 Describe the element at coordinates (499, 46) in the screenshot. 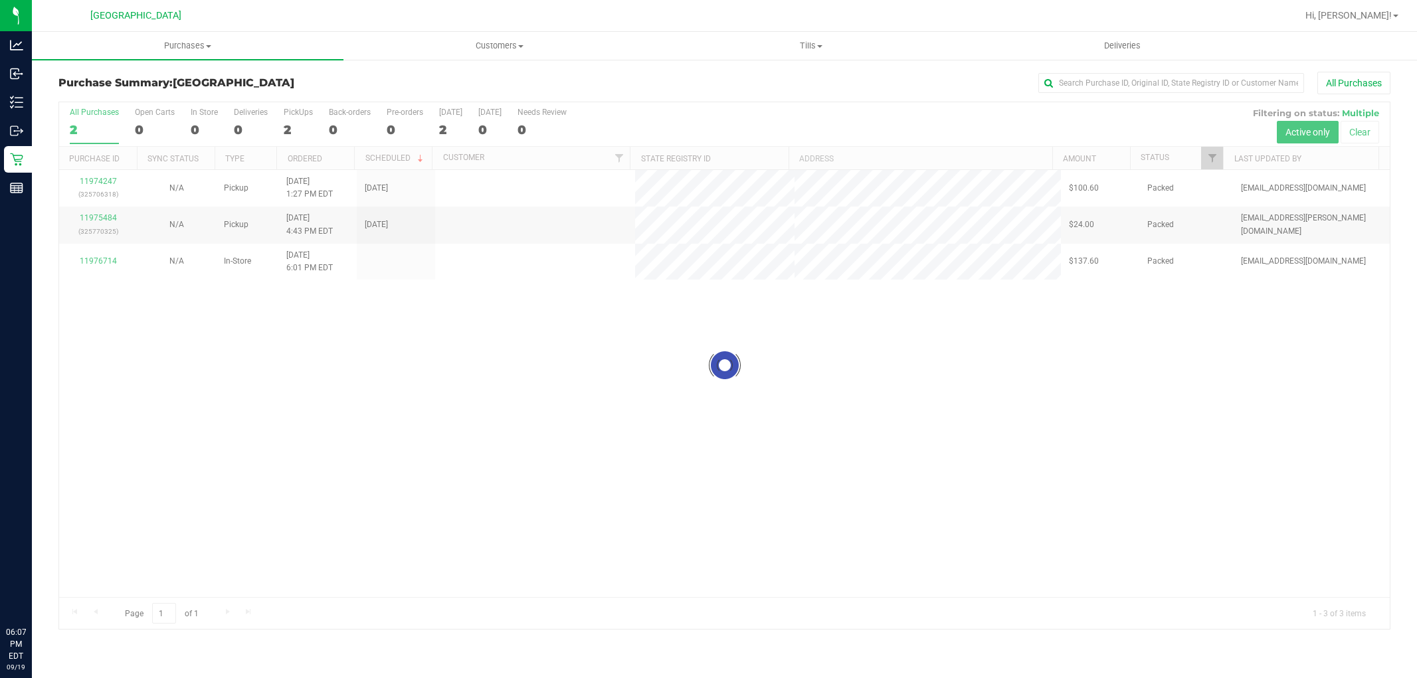

I see `span: Customers` at that location.